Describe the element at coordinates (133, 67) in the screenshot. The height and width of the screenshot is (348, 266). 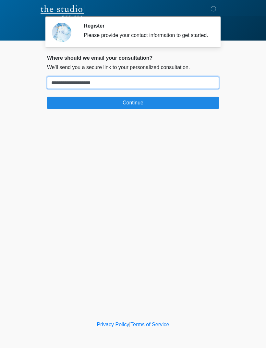
I see `p: We'll send you a secure link to your personalized consultation.` at that location.